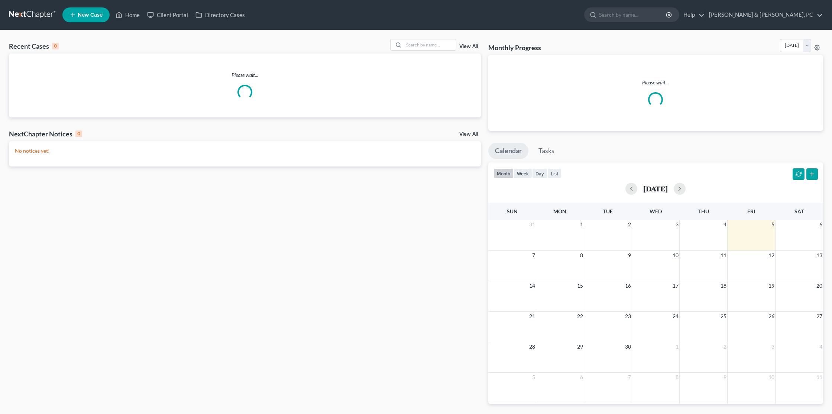 Image resolution: width=832 pixels, height=414 pixels. Describe the element at coordinates (532, 316) in the screenshot. I see `span: 21` at that location.